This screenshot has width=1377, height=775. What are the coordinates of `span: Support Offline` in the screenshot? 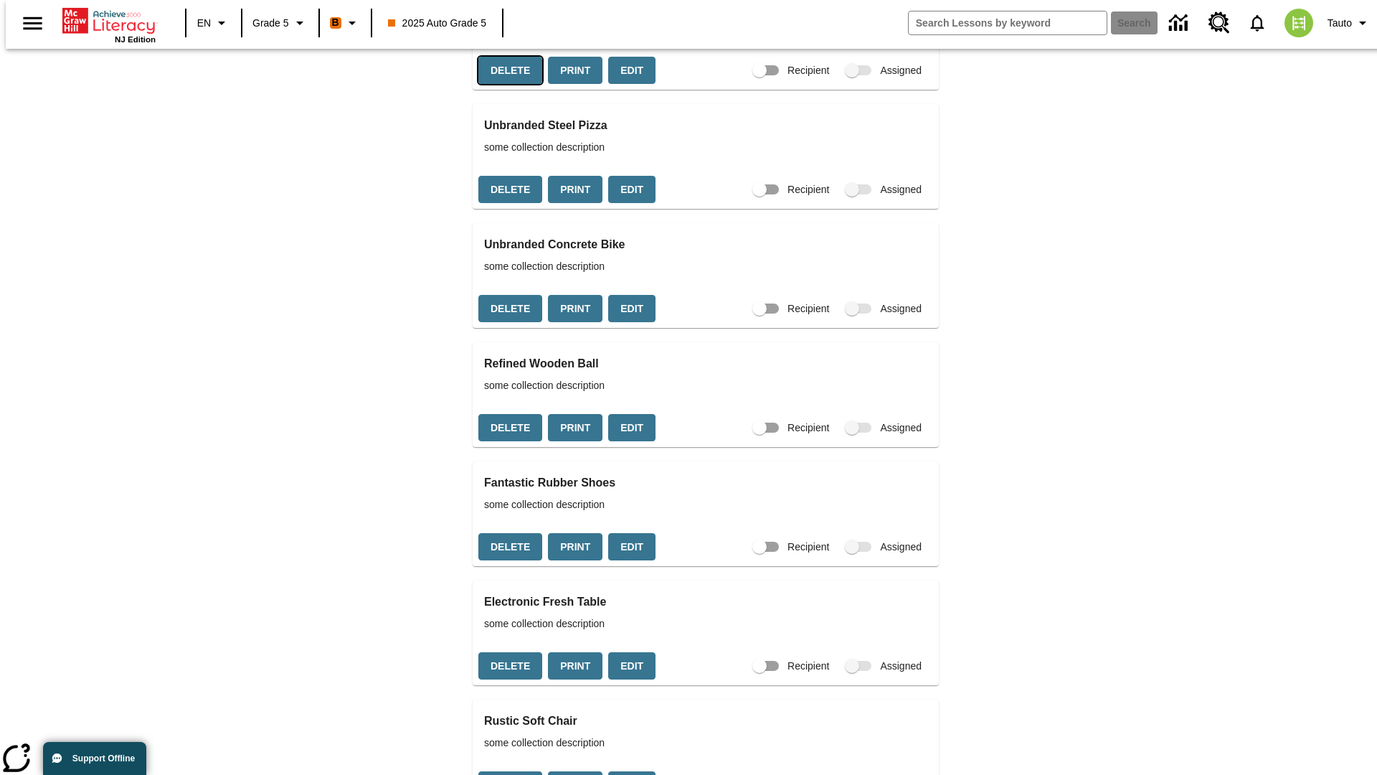 It's located at (103, 758).